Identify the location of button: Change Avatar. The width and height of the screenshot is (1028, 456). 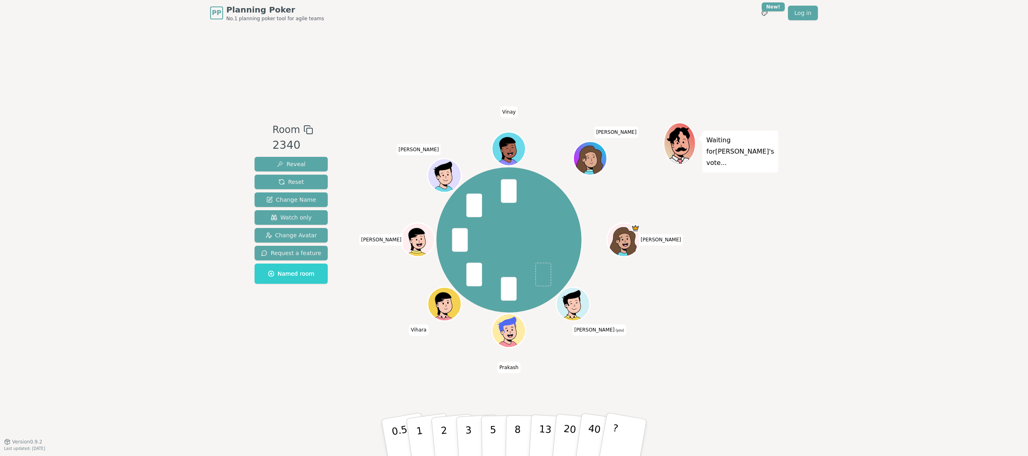
(291, 235).